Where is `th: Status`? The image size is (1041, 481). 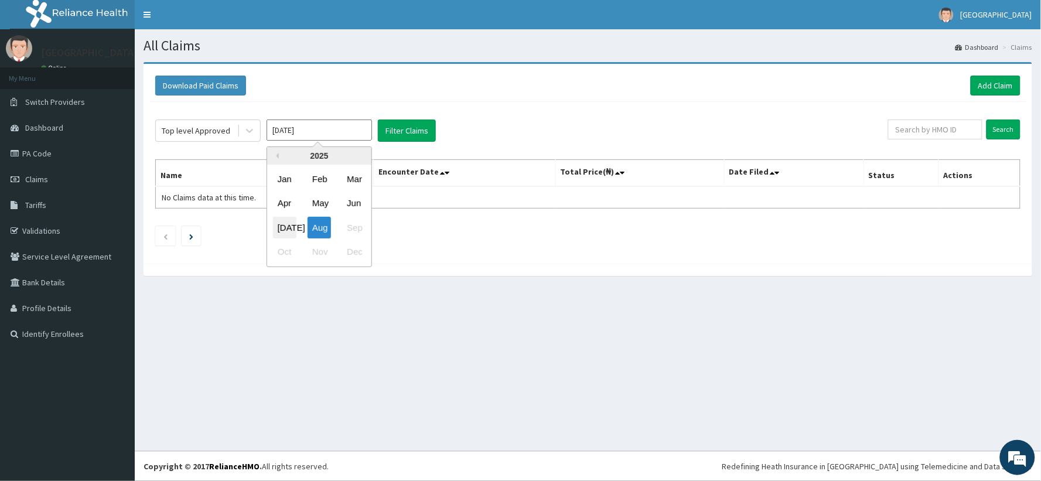 th: Status is located at coordinates (901, 173).